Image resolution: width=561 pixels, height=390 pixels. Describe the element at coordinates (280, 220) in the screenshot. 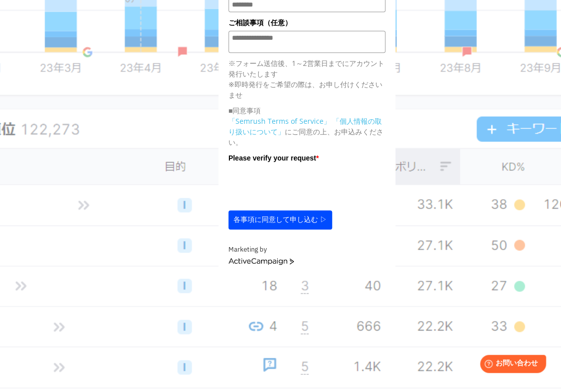

I see `button: 各事項に同意して申し込む ▷` at that location.